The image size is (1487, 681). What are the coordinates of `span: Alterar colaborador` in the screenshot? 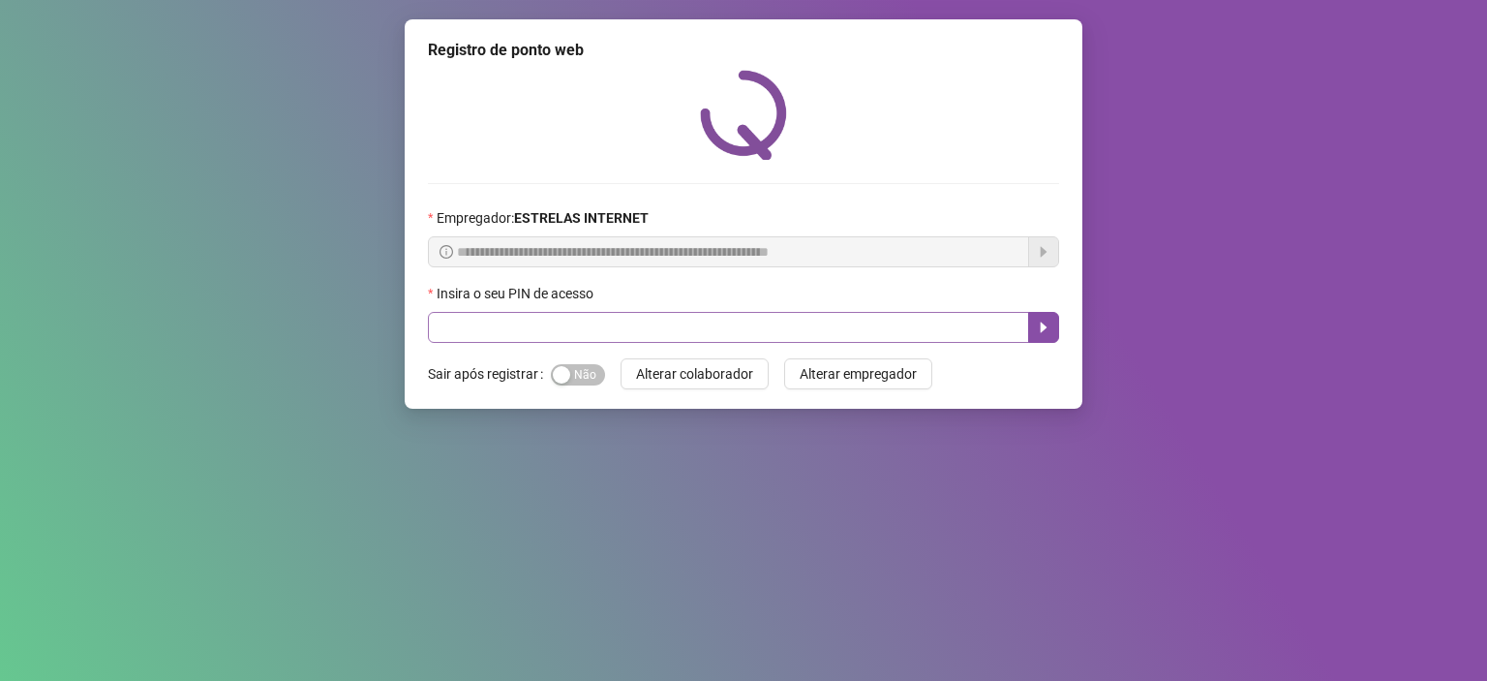 It's located at (694, 374).